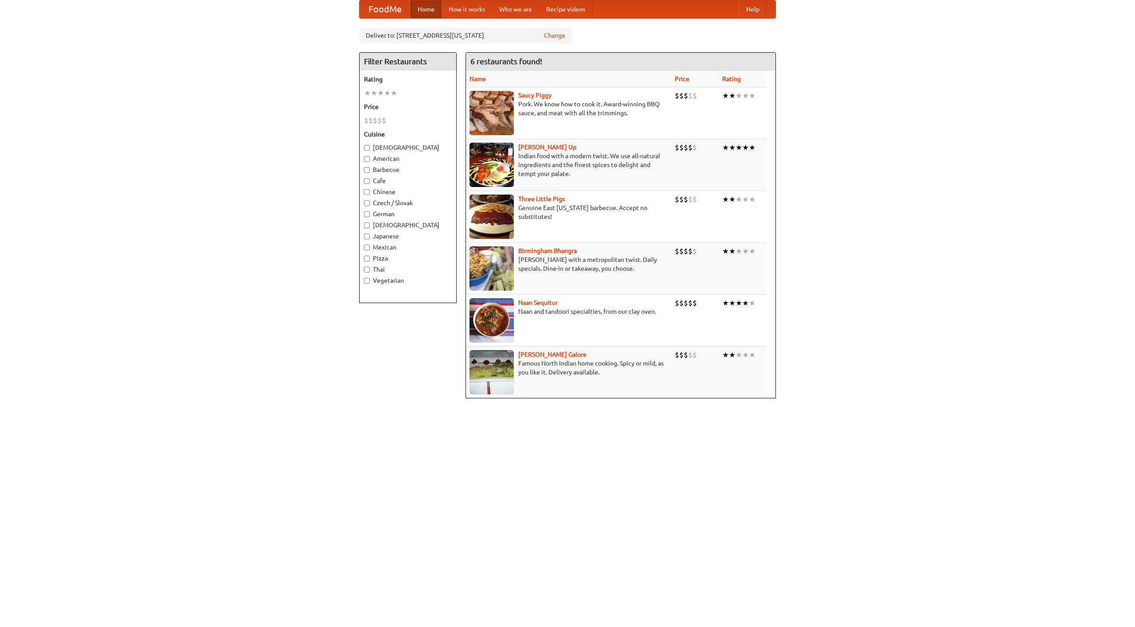 The image size is (1135, 627). I want to click on h5: Rating, so click(408, 79).